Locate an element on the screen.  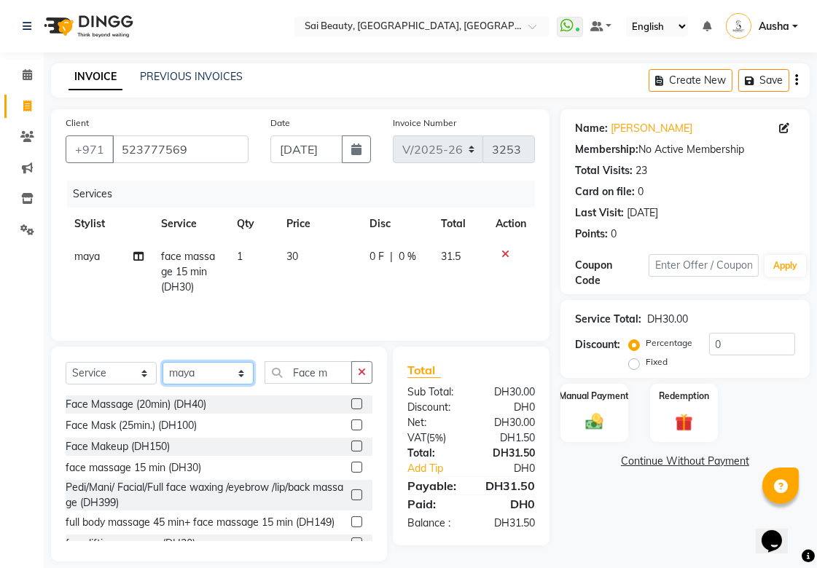
div: Payable: is located at coordinates (434, 486).